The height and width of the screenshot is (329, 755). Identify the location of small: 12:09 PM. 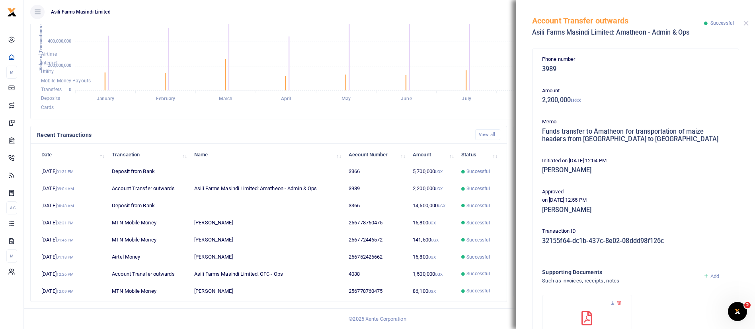
(65, 291).